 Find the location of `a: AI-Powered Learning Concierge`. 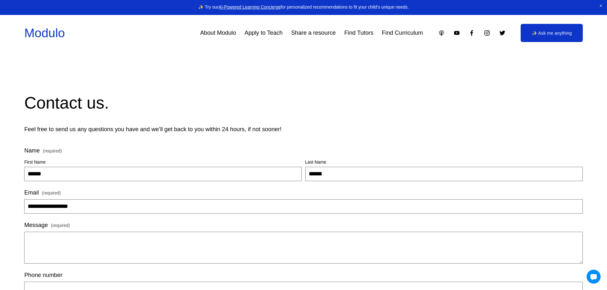

a: AI-Powered Learning Concierge is located at coordinates (250, 7).